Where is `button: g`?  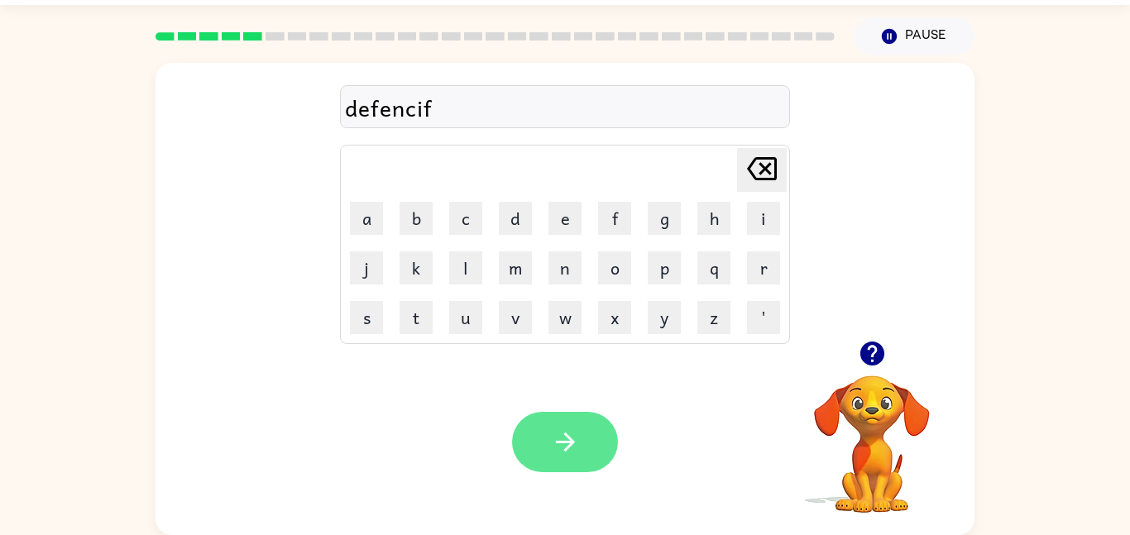
button: g is located at coordinates (664, 218).